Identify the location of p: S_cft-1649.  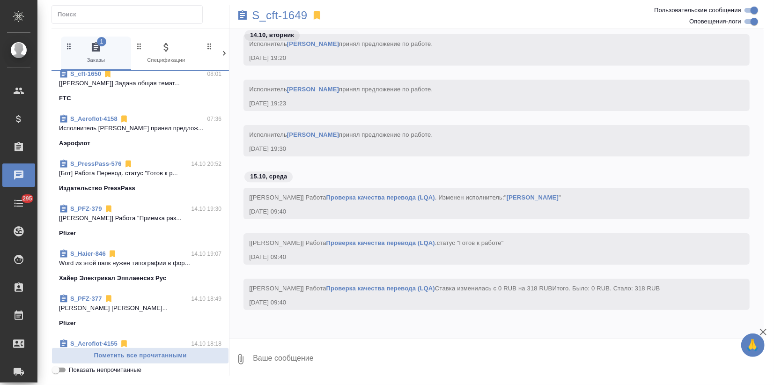
(280, 15).